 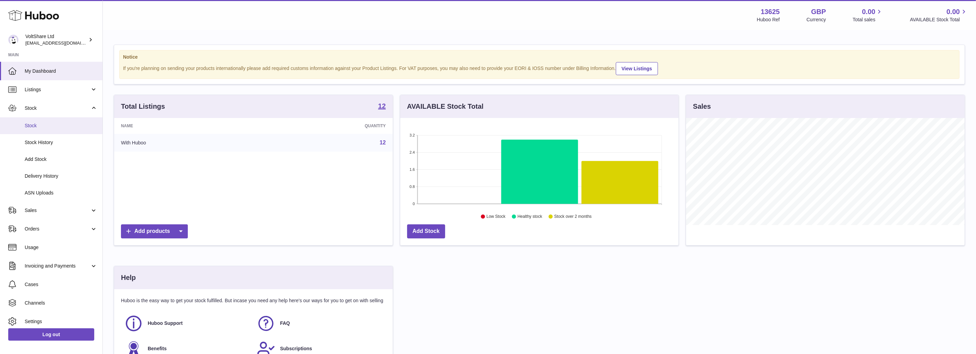 I want to click on div: Huboo Ref, so click(x=768, y=20).